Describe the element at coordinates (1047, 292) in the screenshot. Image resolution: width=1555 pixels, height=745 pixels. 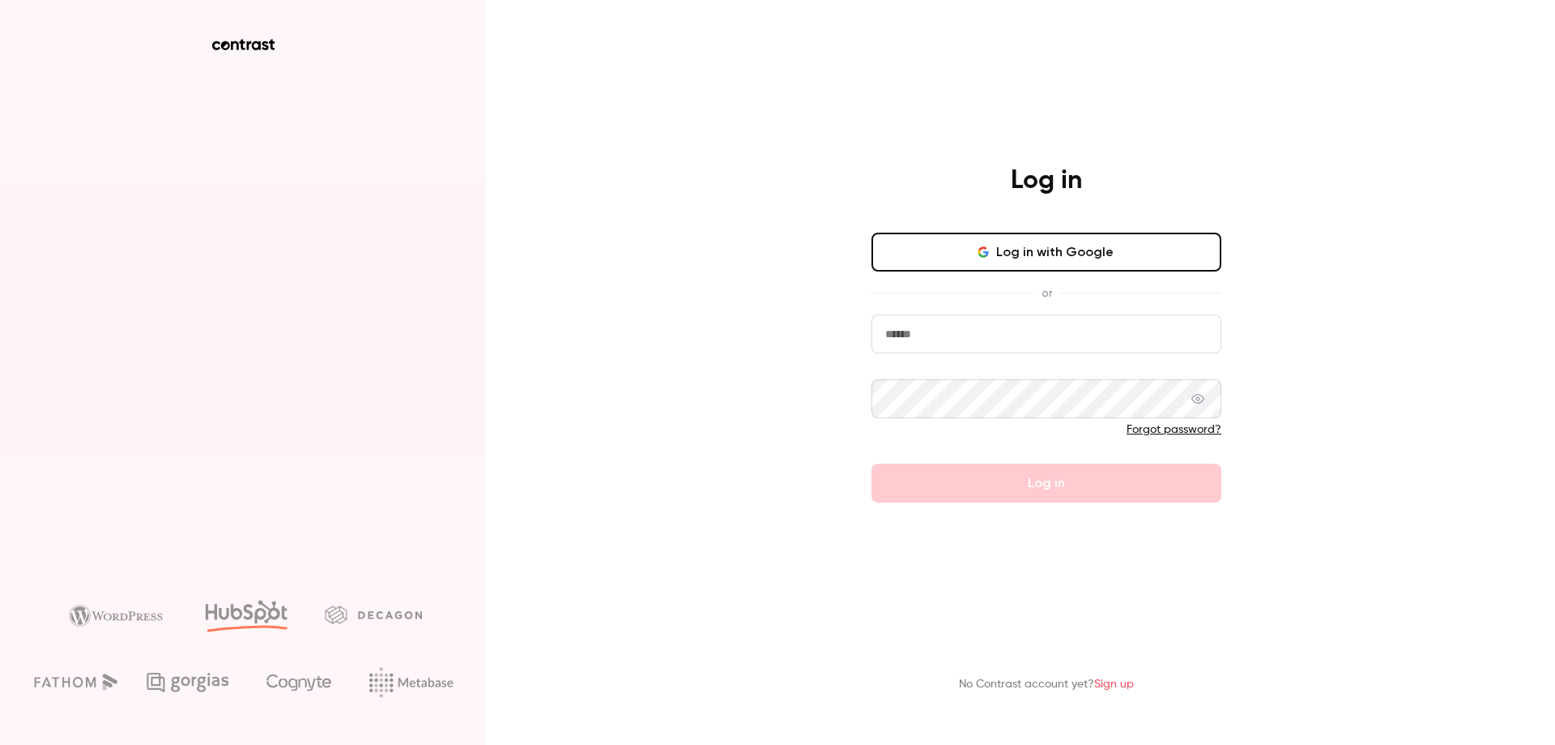
I see `span: or` at that location.